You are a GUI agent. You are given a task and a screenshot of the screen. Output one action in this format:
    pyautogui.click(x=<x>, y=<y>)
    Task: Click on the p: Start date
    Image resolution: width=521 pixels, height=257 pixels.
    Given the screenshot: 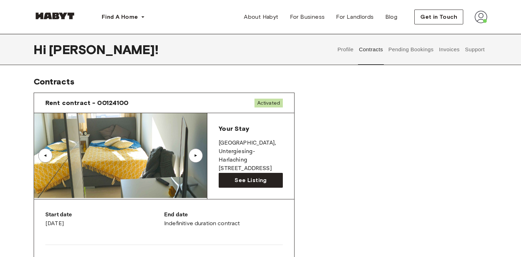 What is the action you would take?
    pyautogui.click(x=104, y=215)
    